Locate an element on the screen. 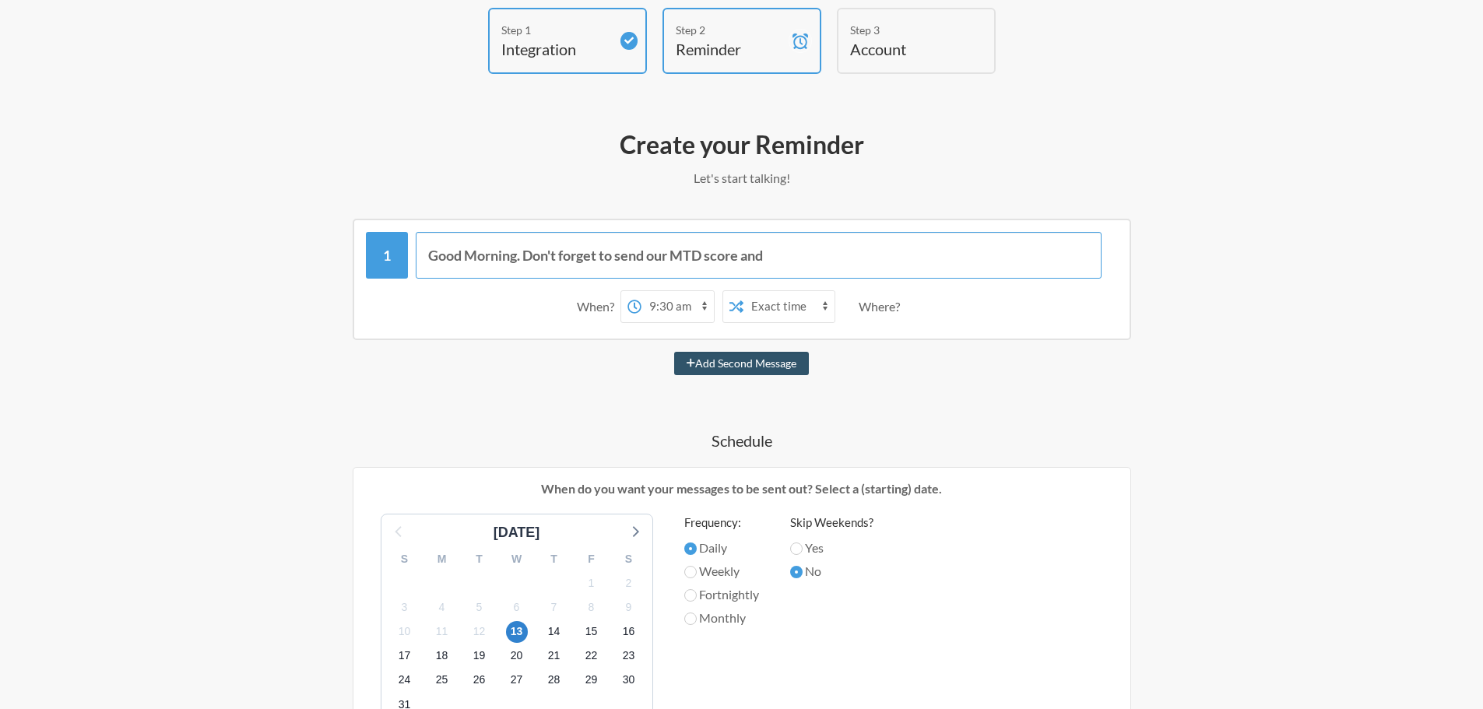 The image size is (1483, 709). span: Tuesday, September 23, 2025 is located at coordinates (629, 656).